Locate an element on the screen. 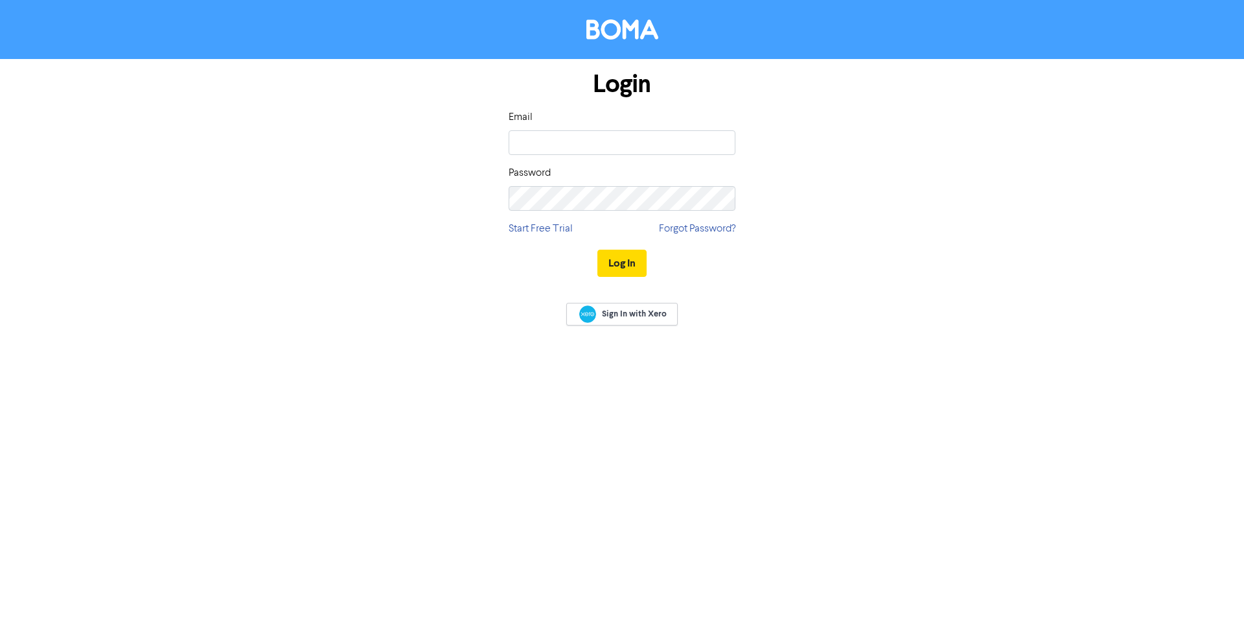 The height and width of the screenshot is (618, 1244). a: Sign In with Xero is located at coordinates (622, 314).